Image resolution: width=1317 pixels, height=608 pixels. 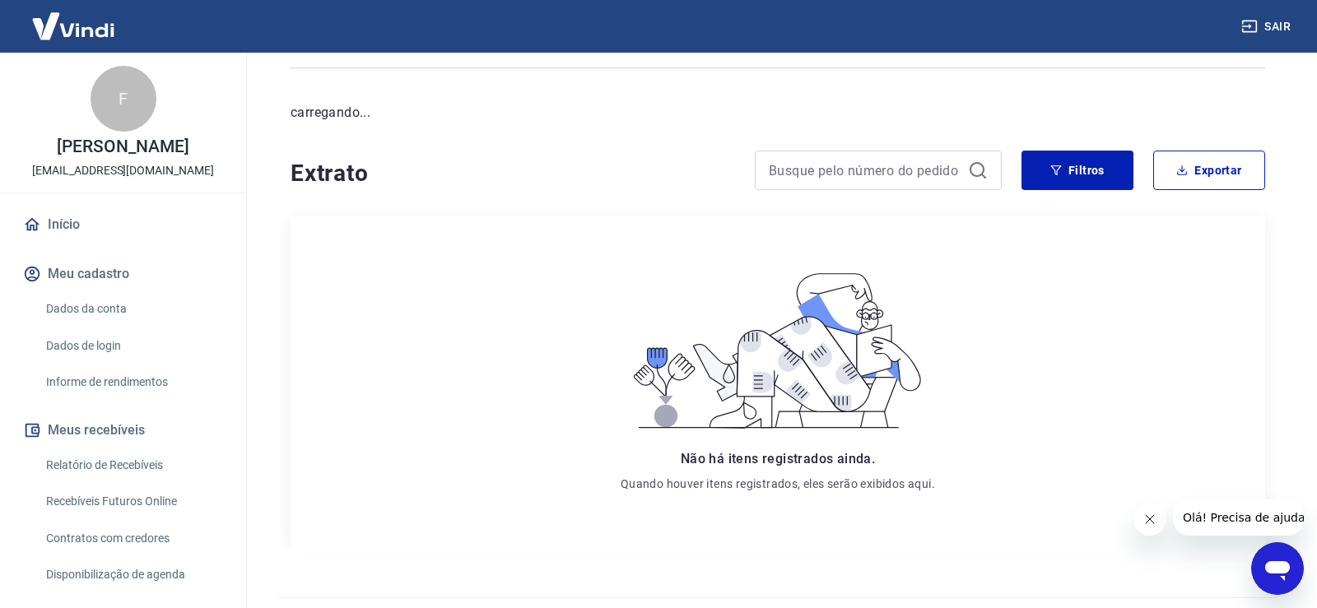 I want to click on span: Não há itens registrados ainda., so click(x=778, y=458).